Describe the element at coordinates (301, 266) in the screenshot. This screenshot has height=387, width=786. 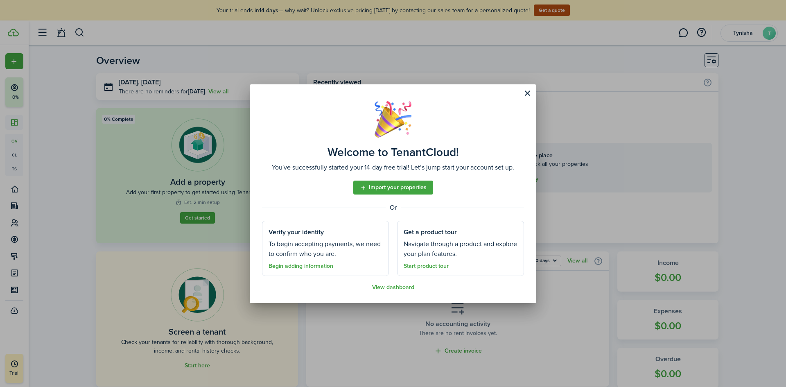
I see `a: Begin adding information` at that location.